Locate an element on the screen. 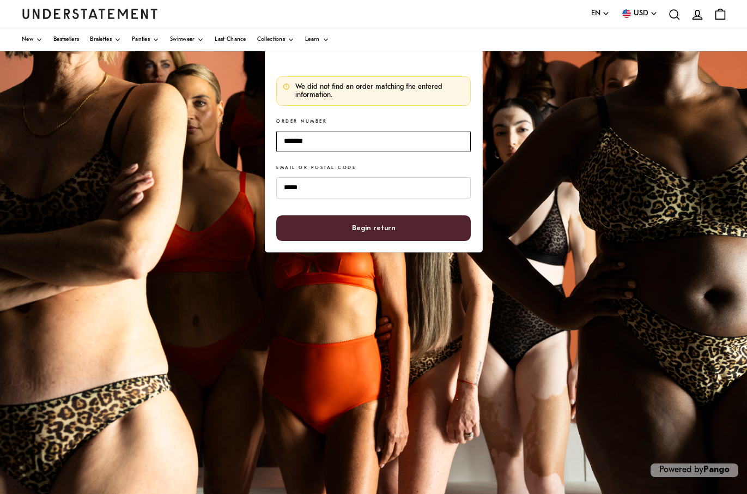  a: Bestsellers is located at coordinates (66, 40).